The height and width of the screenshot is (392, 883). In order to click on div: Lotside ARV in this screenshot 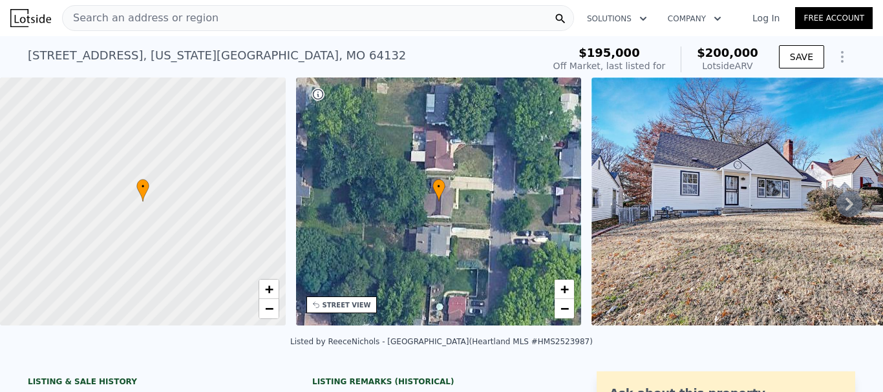, I will do `click(727, 66)`.